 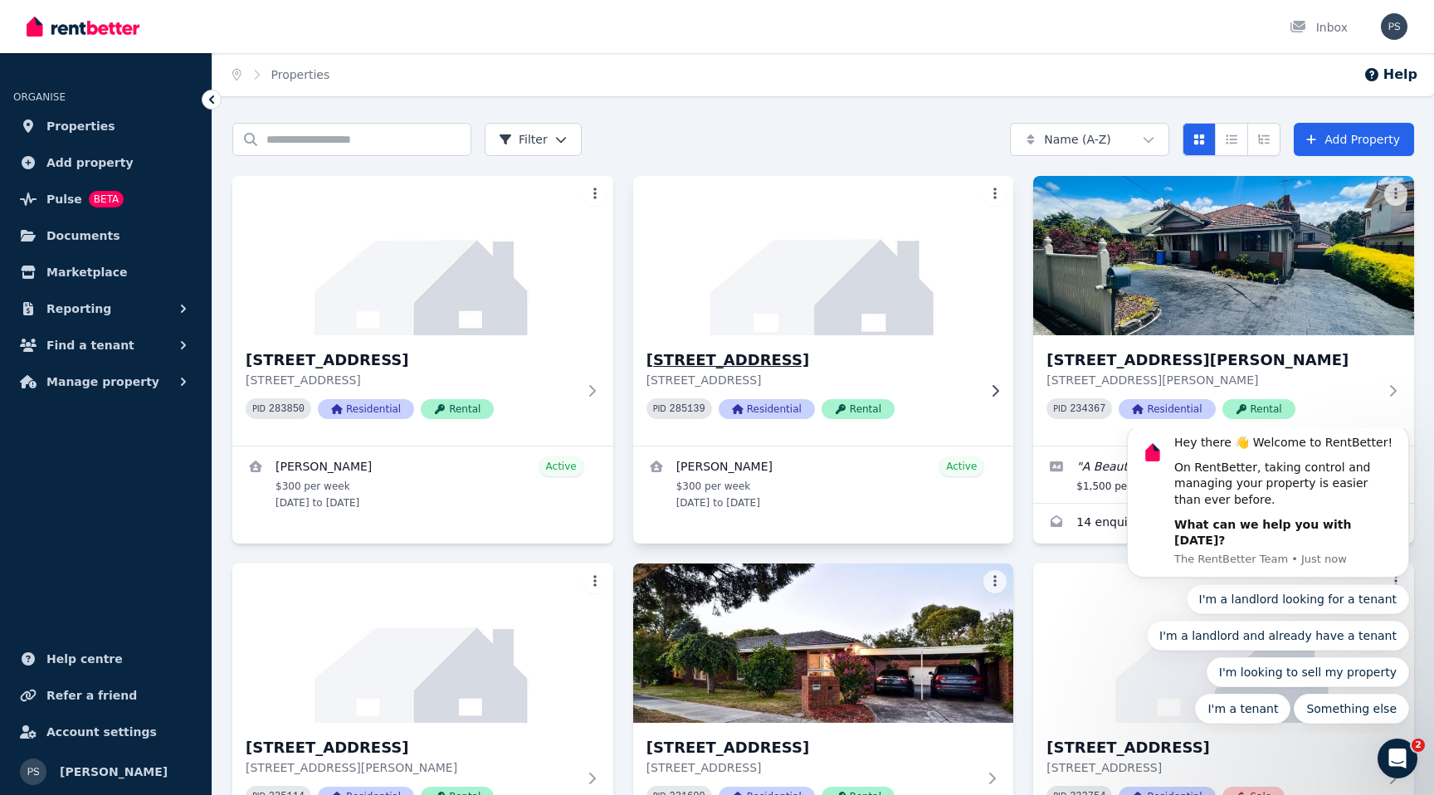 I want to click on button: Expanded list view, so click(x=1264, y=139).